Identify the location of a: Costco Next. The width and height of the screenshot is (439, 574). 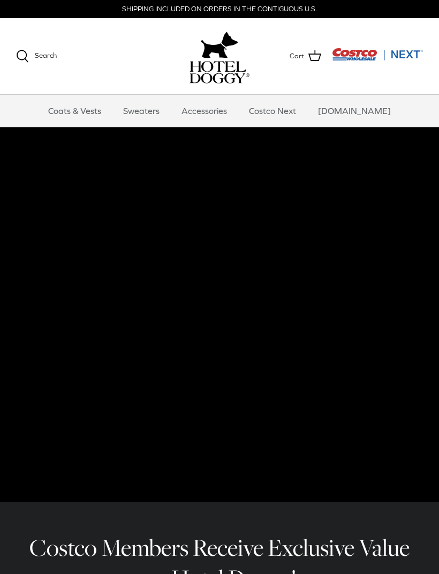
(272, 111).